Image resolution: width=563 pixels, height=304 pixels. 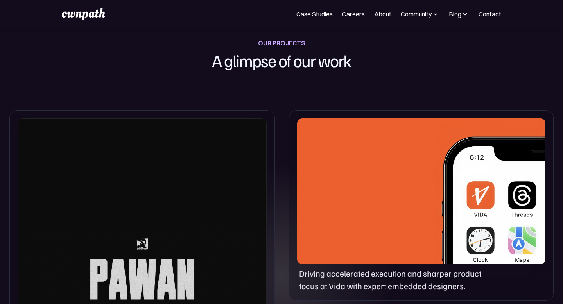 I want to click on a: Case Studies, so click(x=314, y=14).